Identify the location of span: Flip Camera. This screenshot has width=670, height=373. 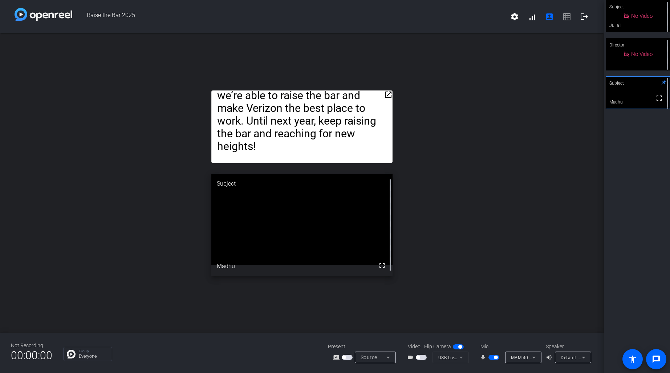
(437, 346).